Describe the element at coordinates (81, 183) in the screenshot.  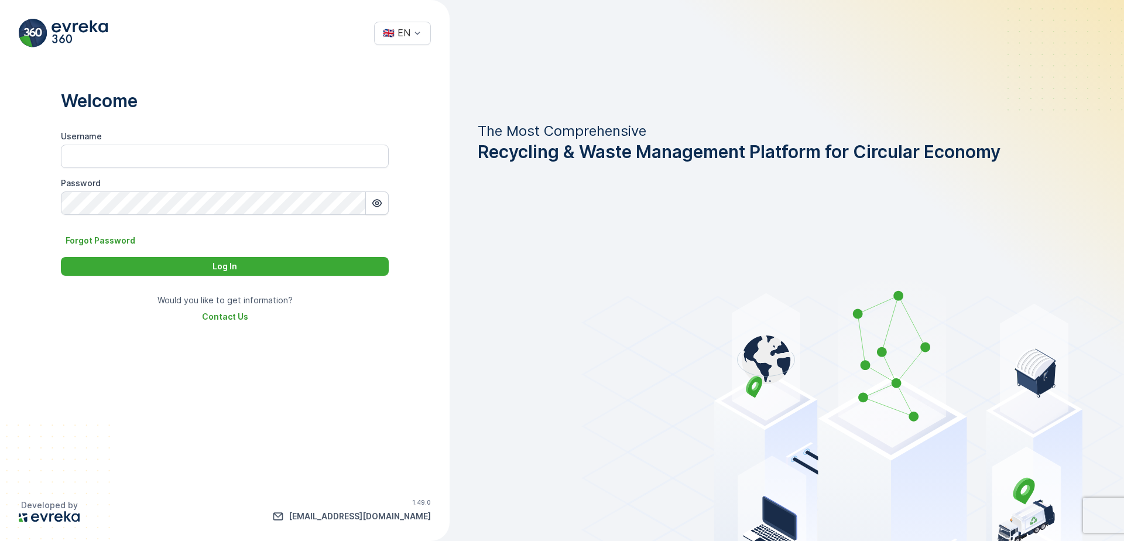
I see `label: Password` at that location.